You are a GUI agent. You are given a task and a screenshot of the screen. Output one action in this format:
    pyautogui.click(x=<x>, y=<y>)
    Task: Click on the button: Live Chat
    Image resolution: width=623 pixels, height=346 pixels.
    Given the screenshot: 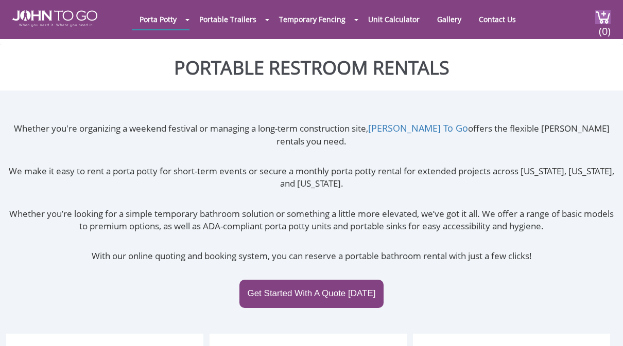 What is the action you would take?
    pyautogui.click(x=602, y=326)
    